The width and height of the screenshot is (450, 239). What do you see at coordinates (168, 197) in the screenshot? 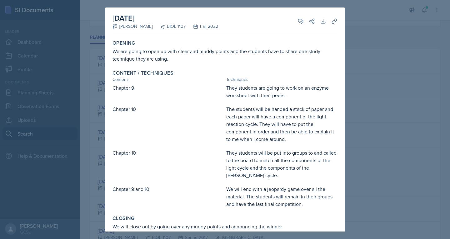
I see `div: Chapter 9 and 10` at bounding box center [168, 197].